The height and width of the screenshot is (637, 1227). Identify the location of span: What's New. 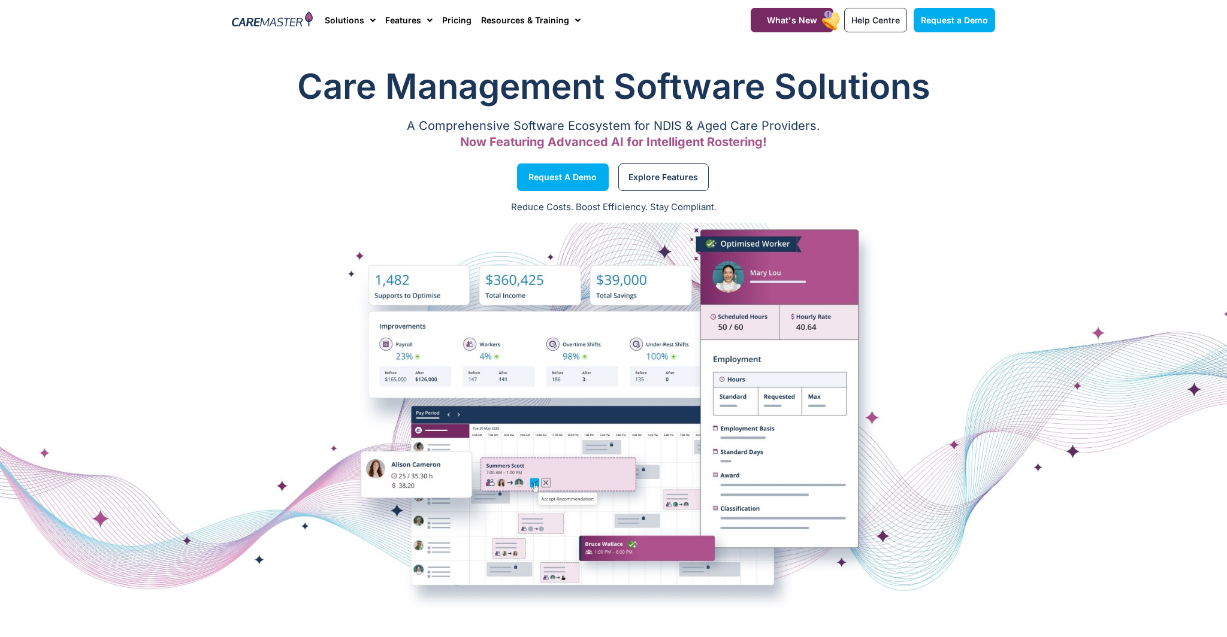
(792, 20).